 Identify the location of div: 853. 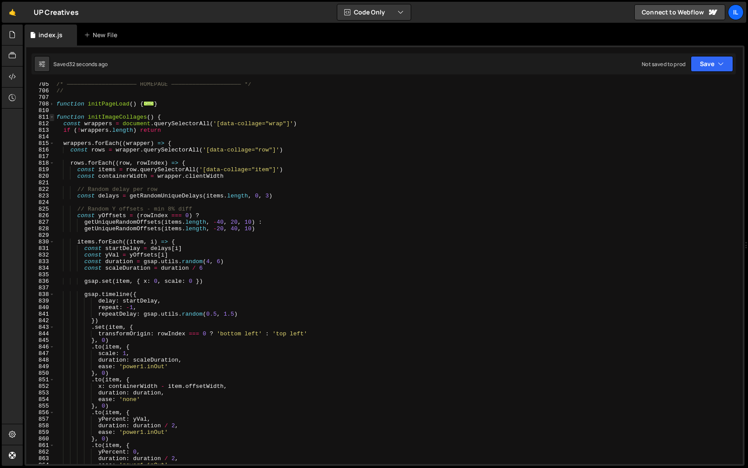
(40, 393).